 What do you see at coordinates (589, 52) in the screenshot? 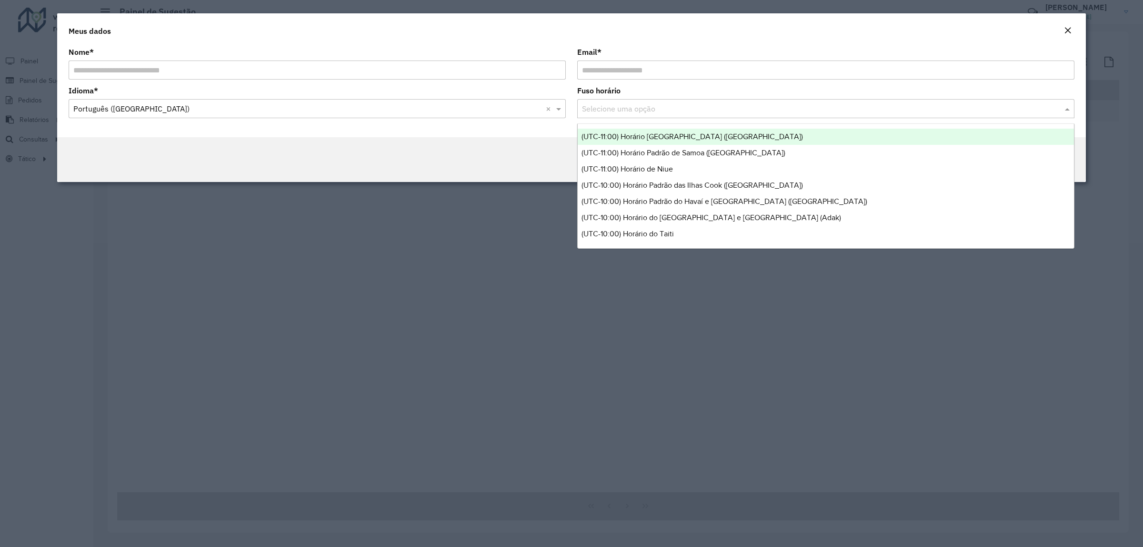
I see `label: Email` at bounding box center [589, 52].